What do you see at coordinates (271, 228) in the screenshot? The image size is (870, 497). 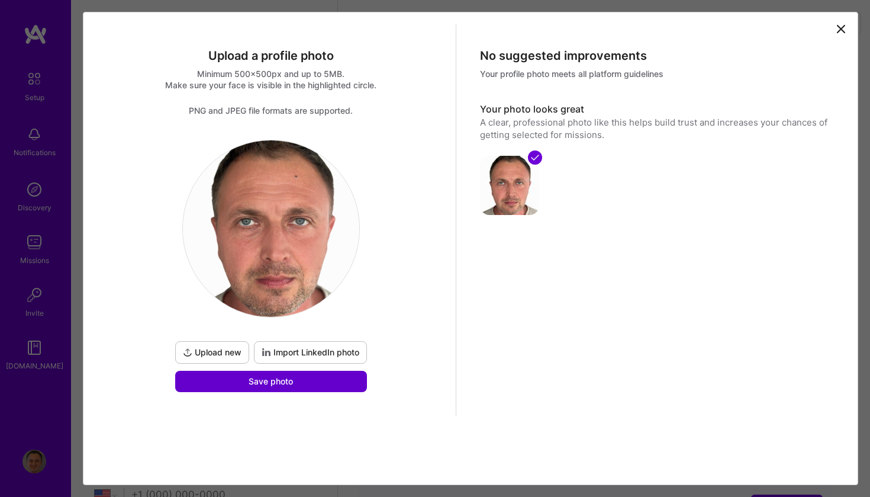 I see `img: logo` at bounding box center [271, 228].